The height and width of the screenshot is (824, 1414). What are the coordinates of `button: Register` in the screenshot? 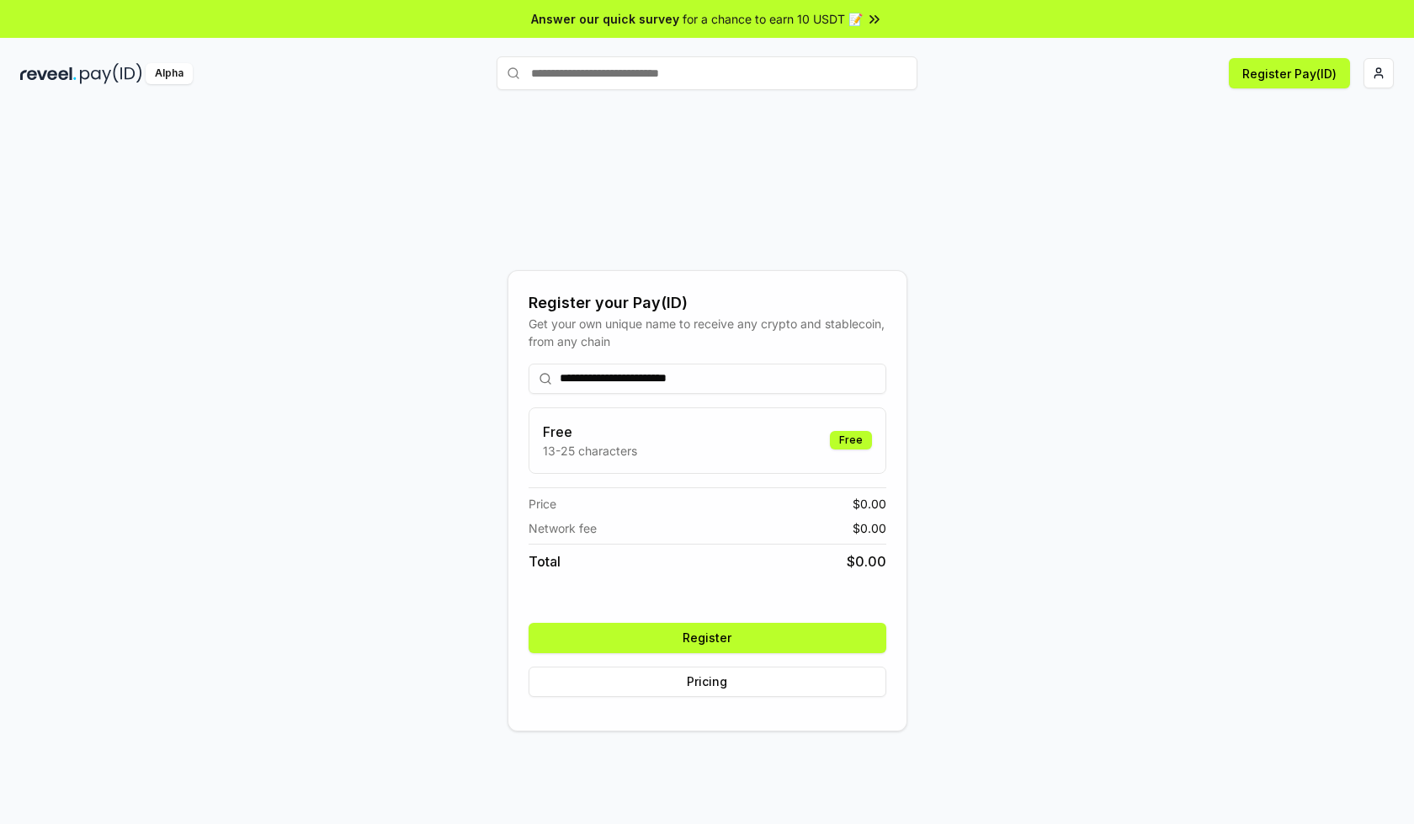 It's located at (707, 638).